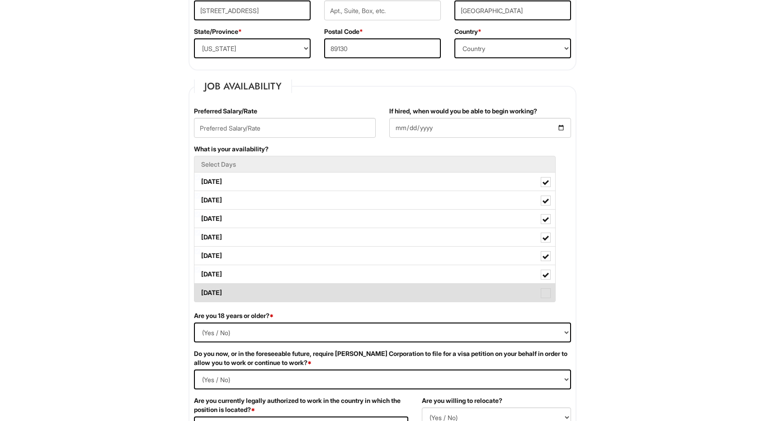  Describe the element at coordinates (462, 401) in the screenshot. I see `label: Are you willing to relocate?` at that location.